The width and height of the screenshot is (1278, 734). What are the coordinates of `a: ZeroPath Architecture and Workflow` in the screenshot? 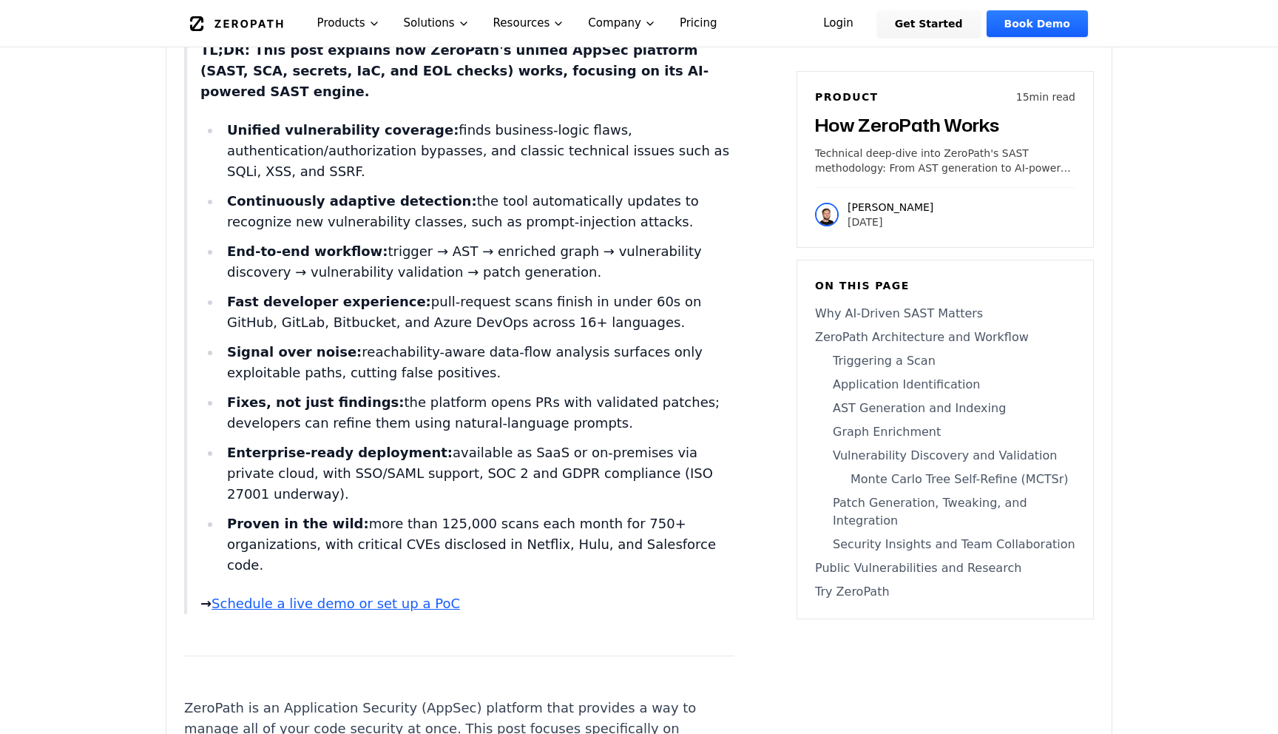 It's located at (945, 337).